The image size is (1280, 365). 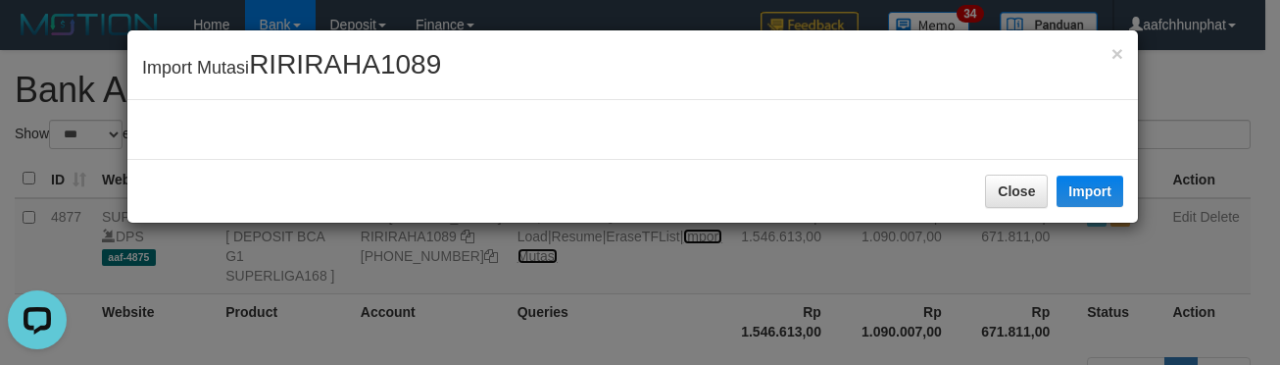 I want to click on span: Import Mutasi, so click(x=291, y=68).